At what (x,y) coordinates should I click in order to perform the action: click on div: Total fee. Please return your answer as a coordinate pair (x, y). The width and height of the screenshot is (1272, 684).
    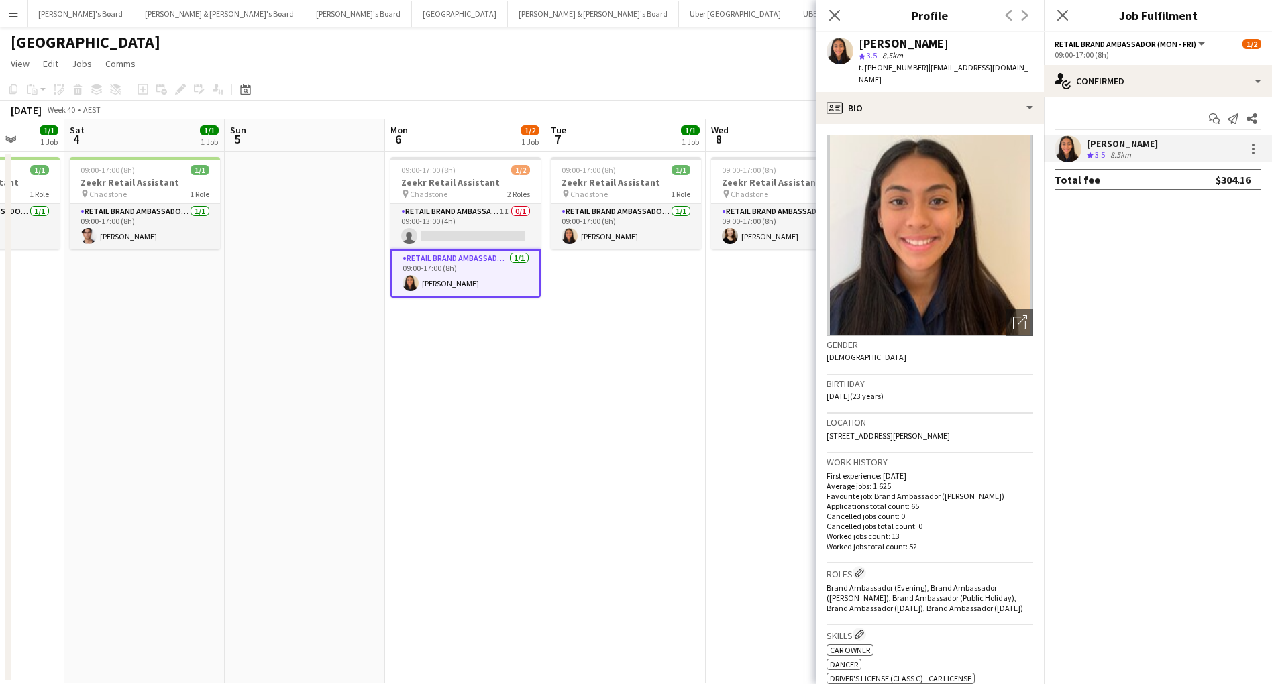
    Looking at the image, I should click on (1077, 180).